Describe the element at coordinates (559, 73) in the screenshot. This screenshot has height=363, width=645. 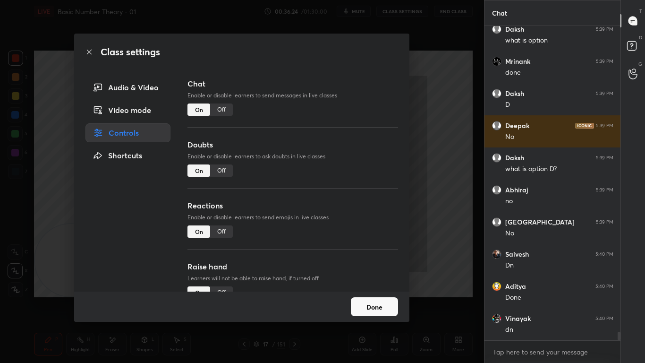
I see `div: done` at that location.